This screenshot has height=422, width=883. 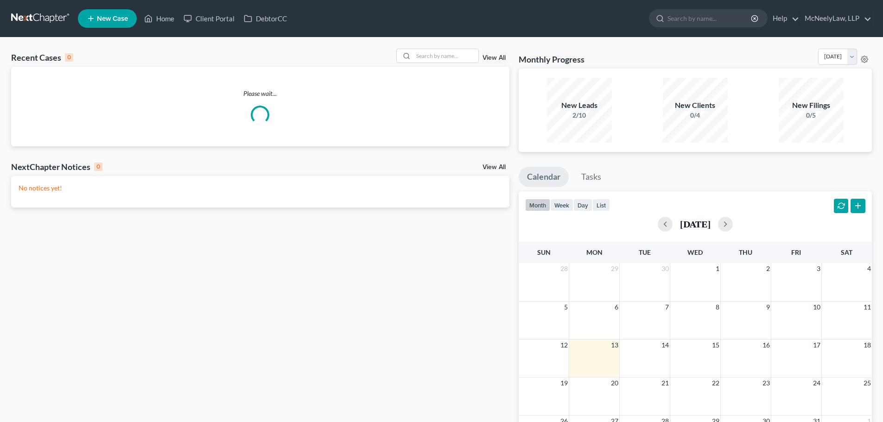 What do you see at coordinates (868, 384) in the screenshot?
I see `span: 25` at bounding box center [868, 384].